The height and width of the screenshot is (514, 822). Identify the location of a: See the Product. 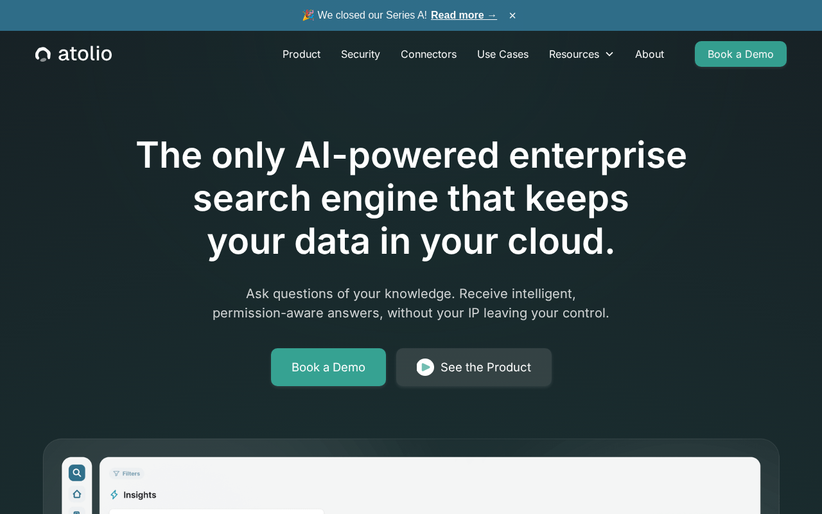
(474, 367).